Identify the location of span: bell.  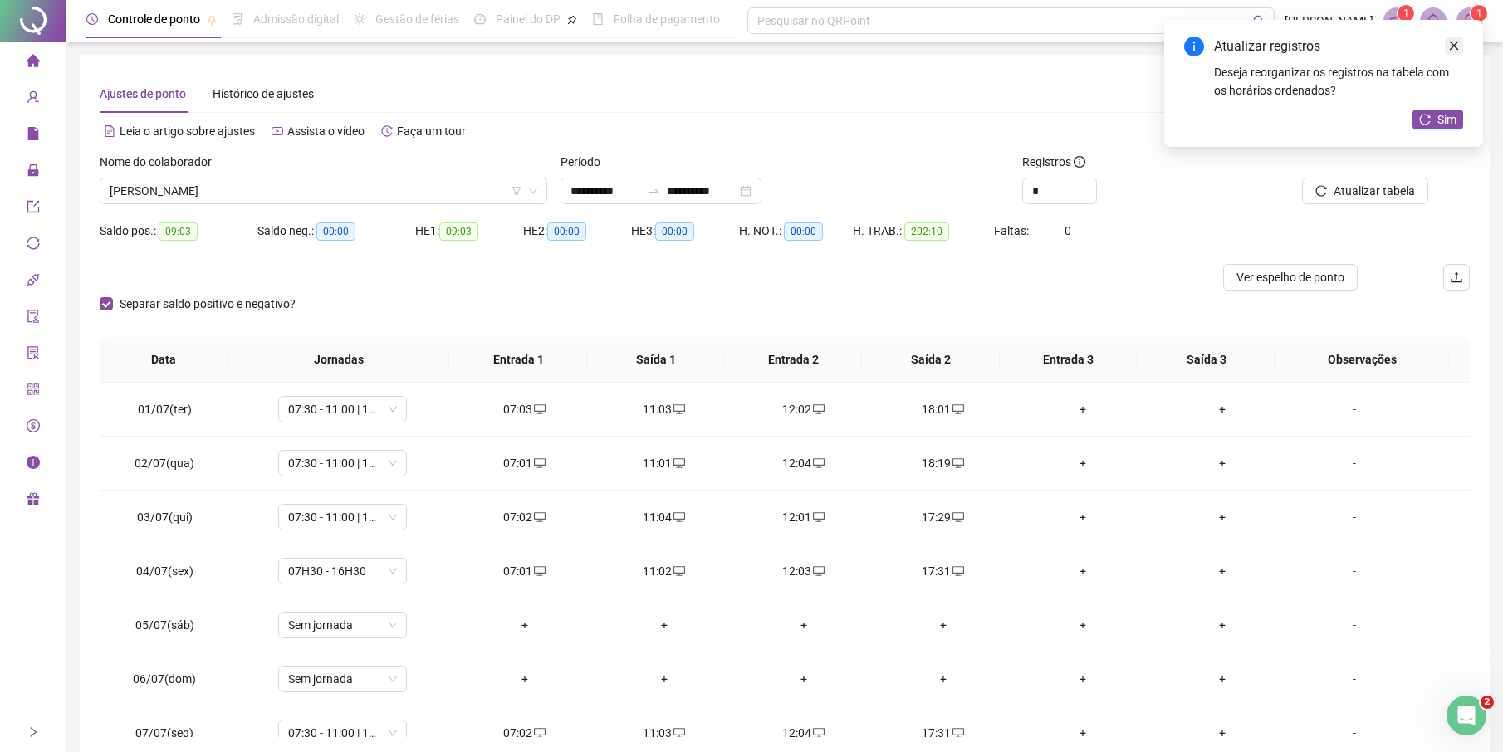
(1433, 21).